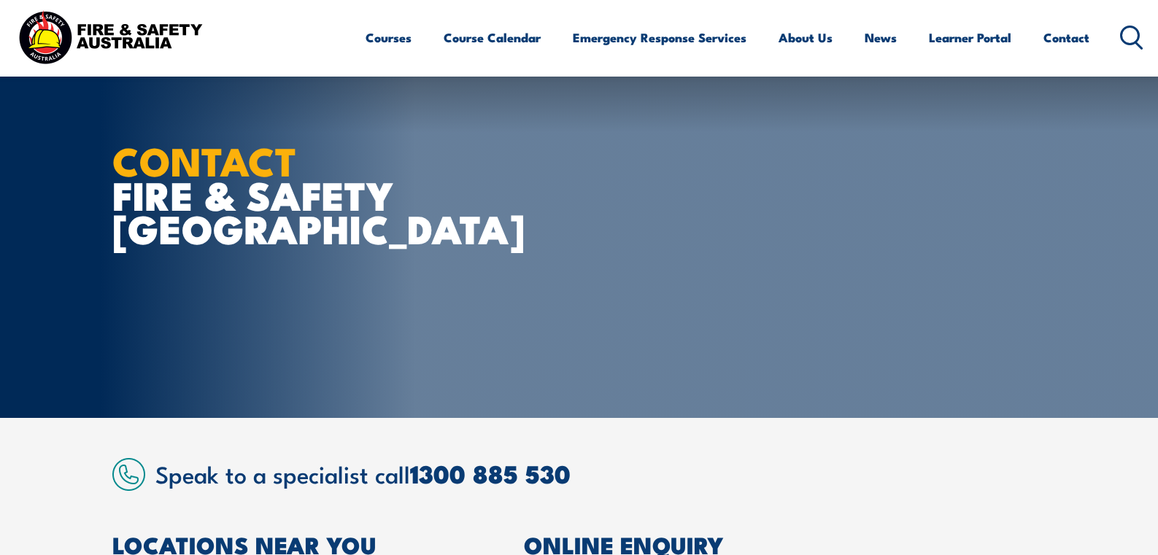 This screenshot has width=1158, height=555. What do you see at coordinates (785, 544) in the screenshot?
I see `h2: ONLINE ENQUIRY` at bounding box center [785, 544].